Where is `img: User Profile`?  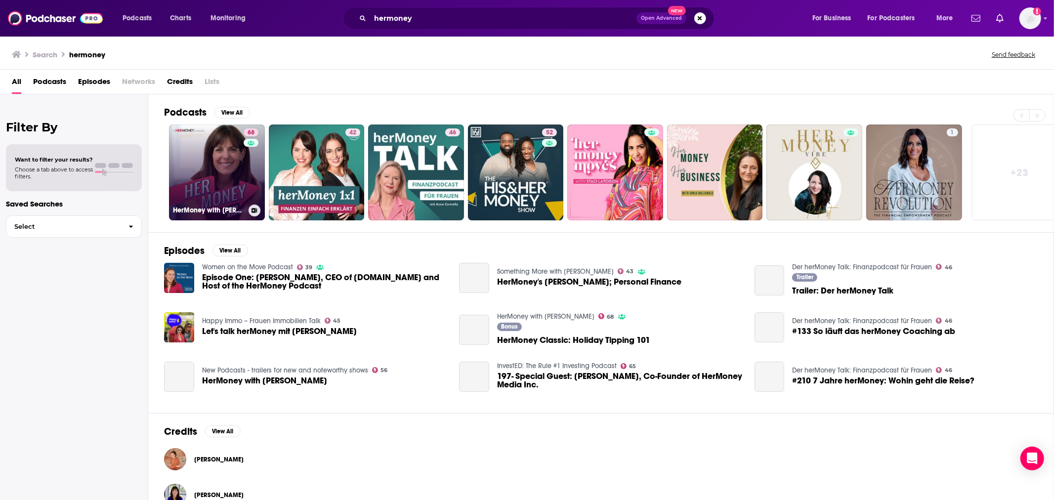 img: User Profile is located at coordinates (1030, 18).